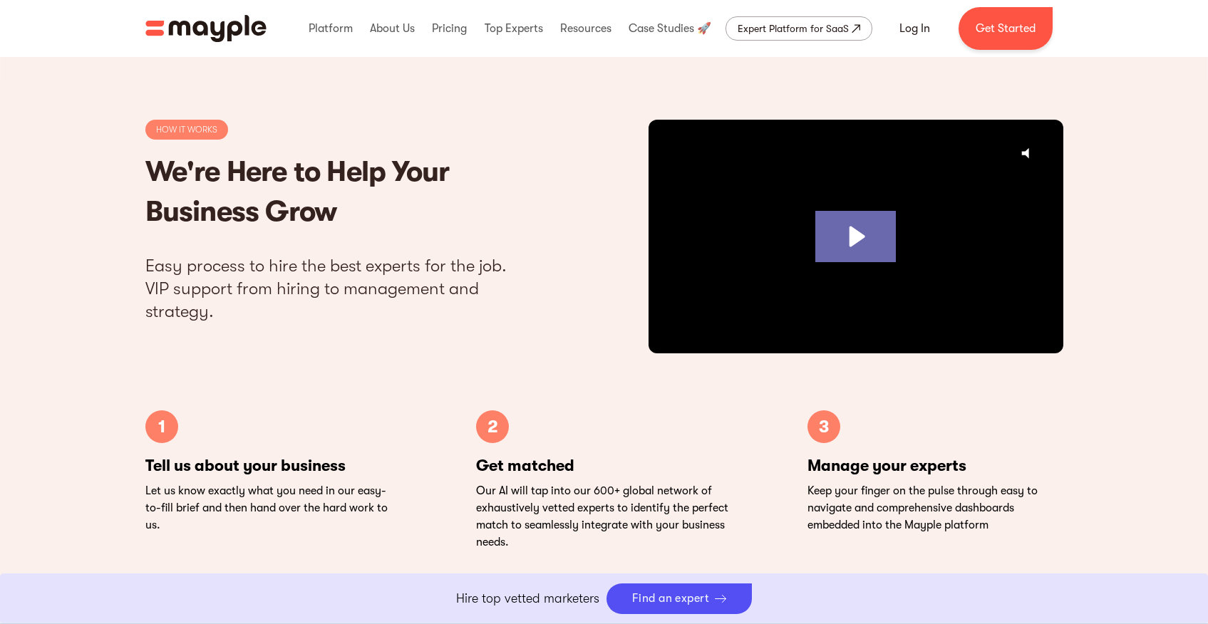  I want to click on p: Get matched, so click(603, 466).